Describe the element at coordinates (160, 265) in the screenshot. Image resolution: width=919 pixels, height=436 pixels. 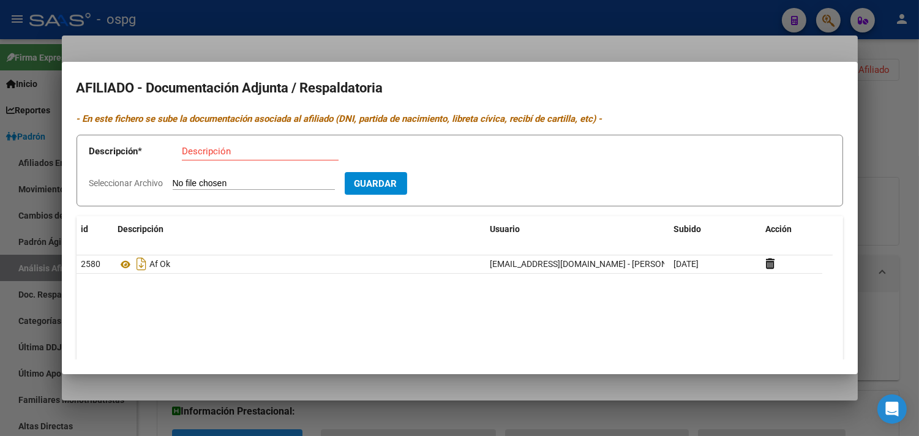
I see `span: Af Ok` at that location.